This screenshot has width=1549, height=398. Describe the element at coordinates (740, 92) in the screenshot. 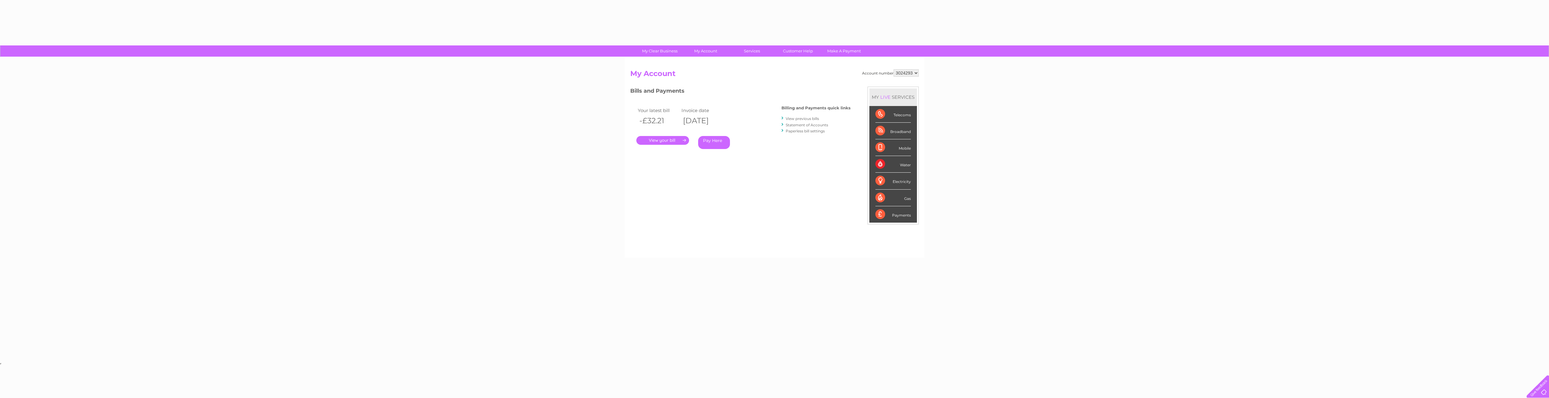

I see `h3: Bills and Payments` at that location.